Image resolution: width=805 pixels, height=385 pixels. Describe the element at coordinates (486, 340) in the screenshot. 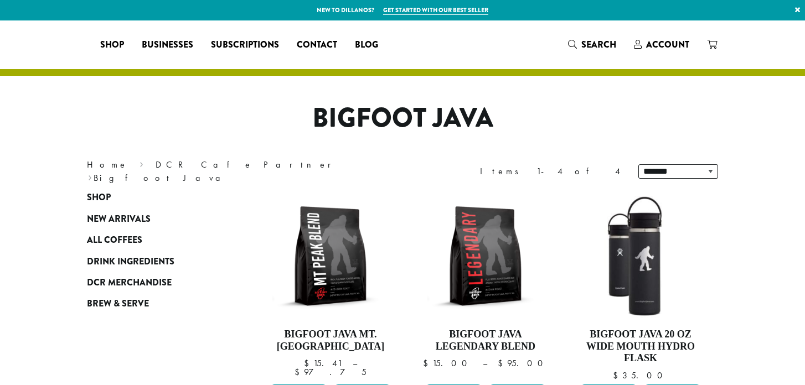

I see `h4: Bigfoot Java Legendary Blend` at that location.